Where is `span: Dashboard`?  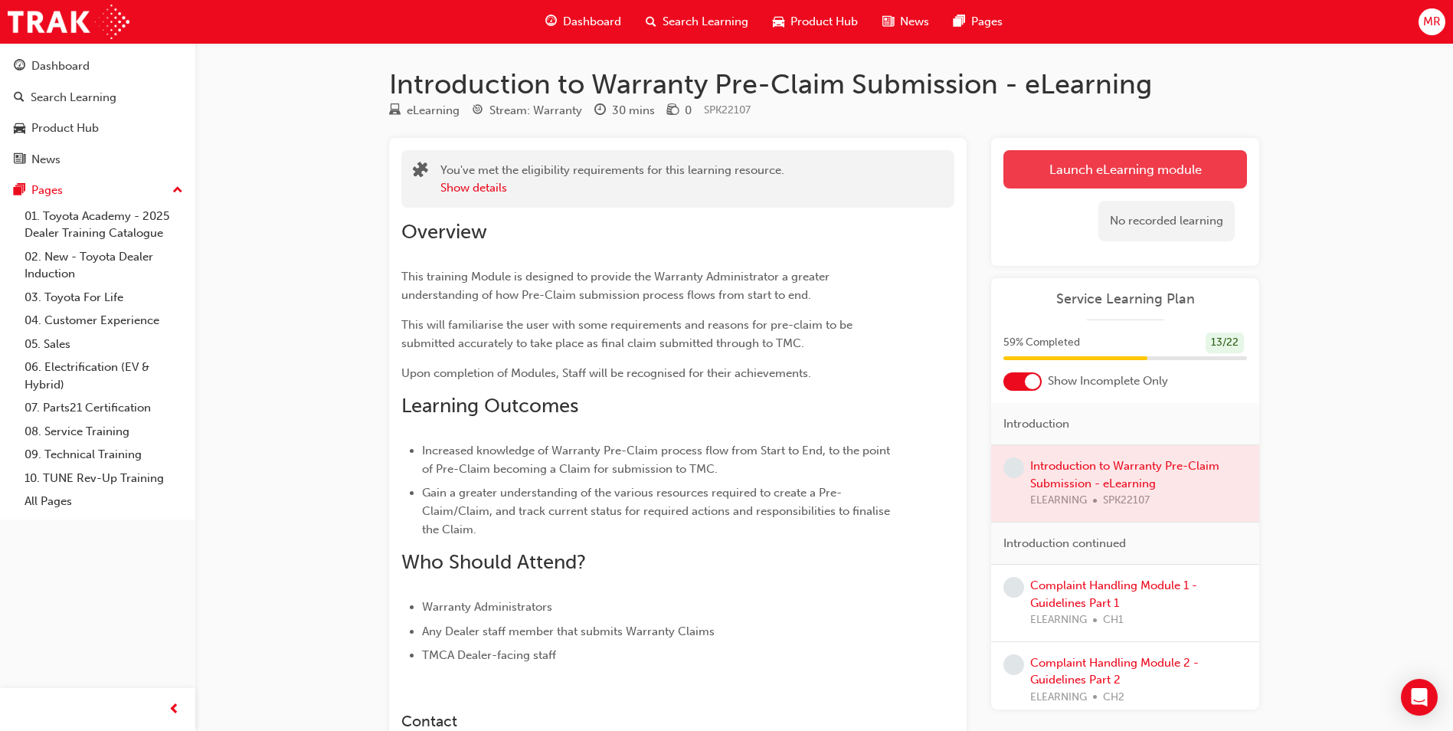
span: Dashboard is located at coordinates (592, 21).